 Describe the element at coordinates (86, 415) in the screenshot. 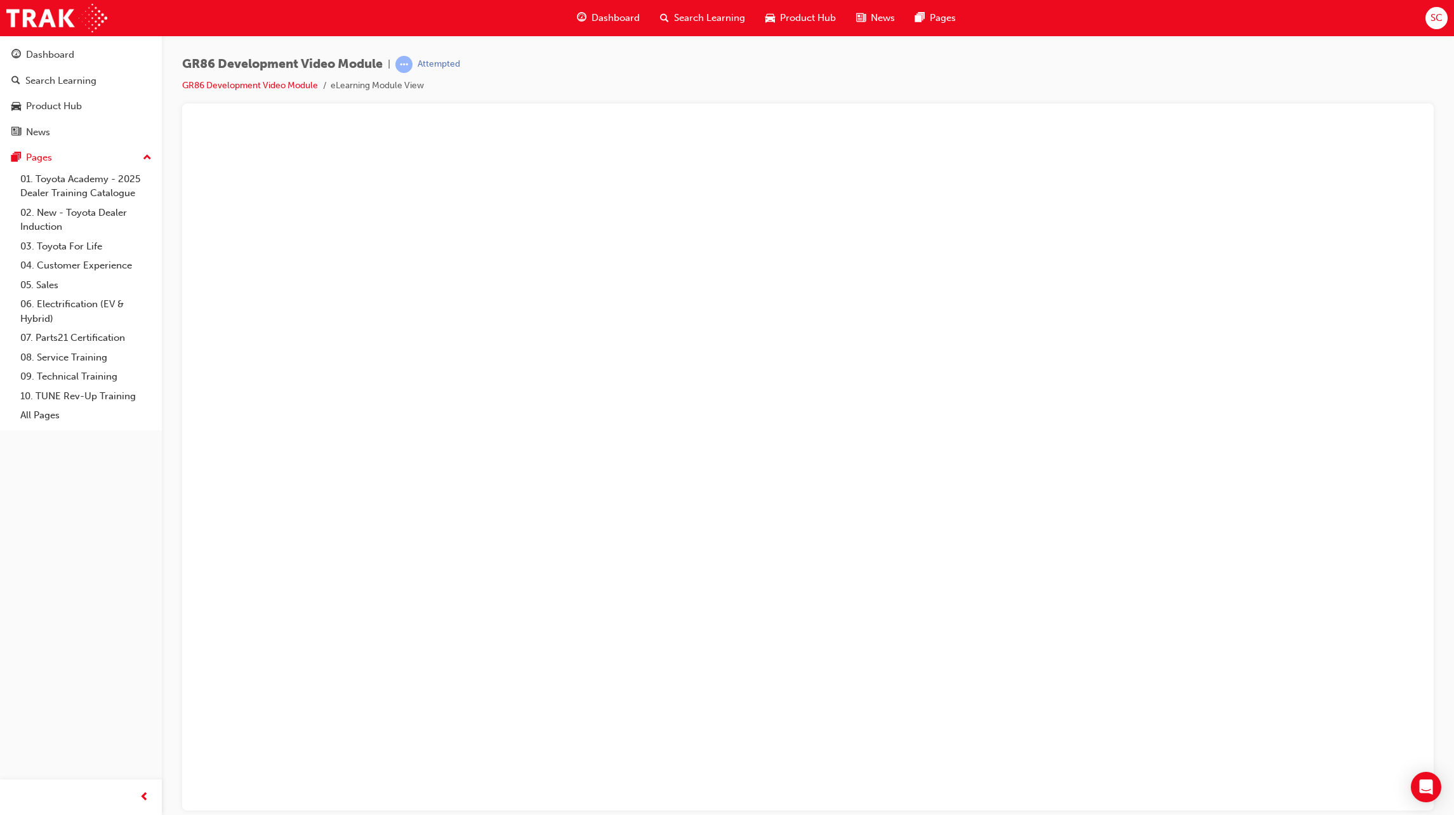

I see `a: All Pages` at that location.